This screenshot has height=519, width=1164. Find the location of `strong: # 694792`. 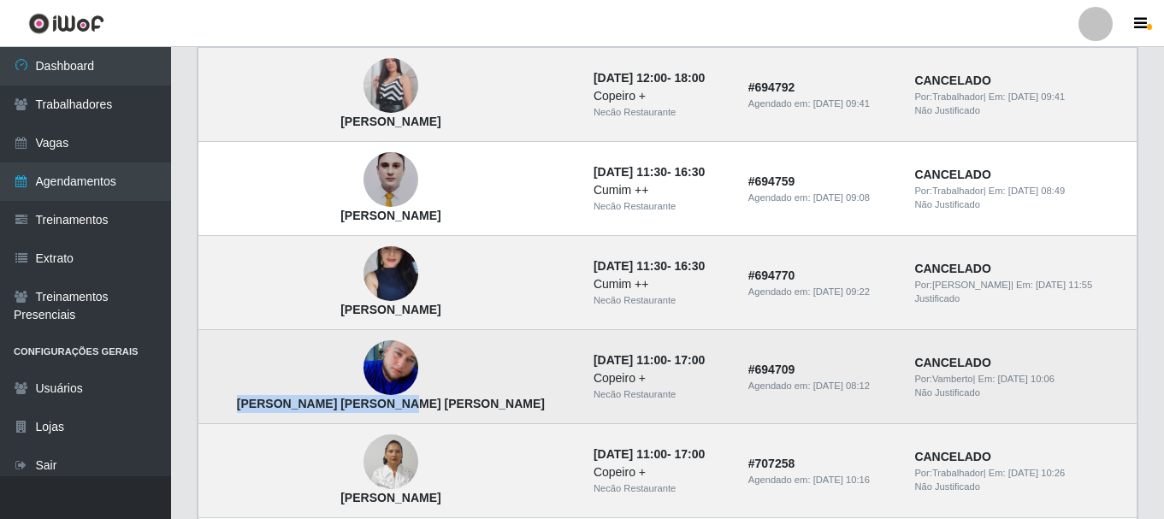

strong: # 694792 is located at coordinates (771, 87).